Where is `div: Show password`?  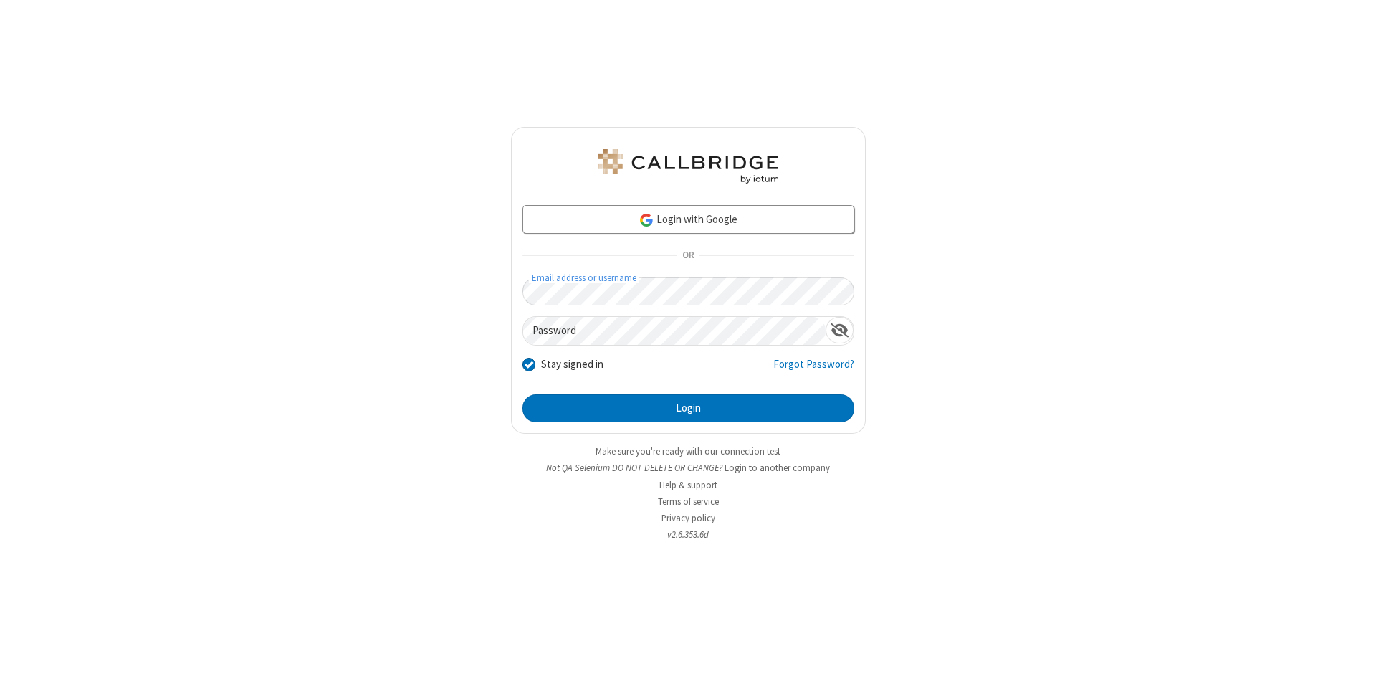
div: Show password is located at coordinates (839, 330).